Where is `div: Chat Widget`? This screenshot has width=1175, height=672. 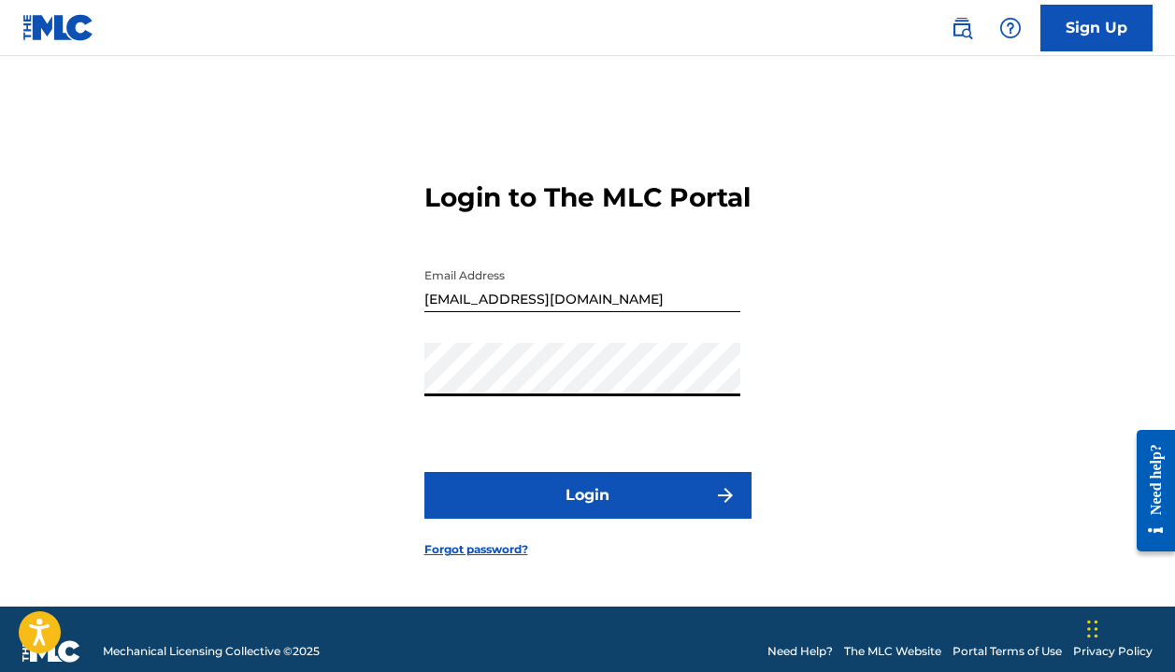 div: Chat Widget is located at coordinates (1129, 627).